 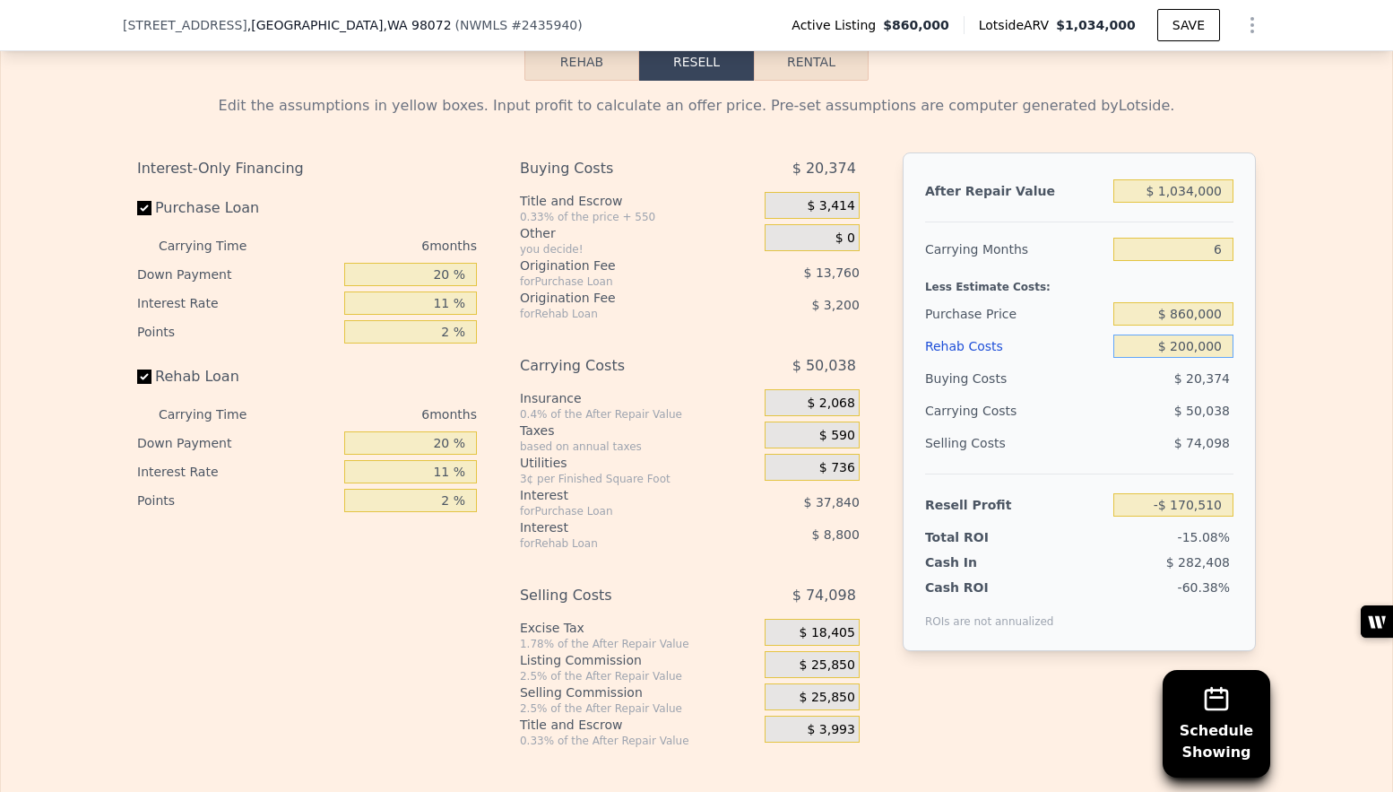 I want to click on div: 1.78% of the After Repair Value, so click(x=638, y=644).